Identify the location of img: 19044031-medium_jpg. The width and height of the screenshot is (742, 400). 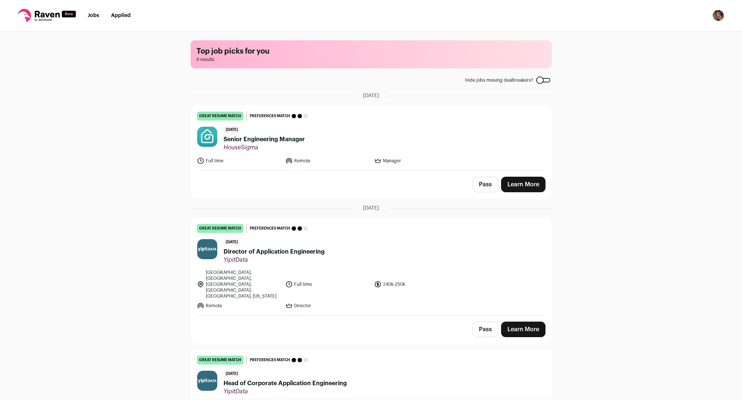
(718, 16).